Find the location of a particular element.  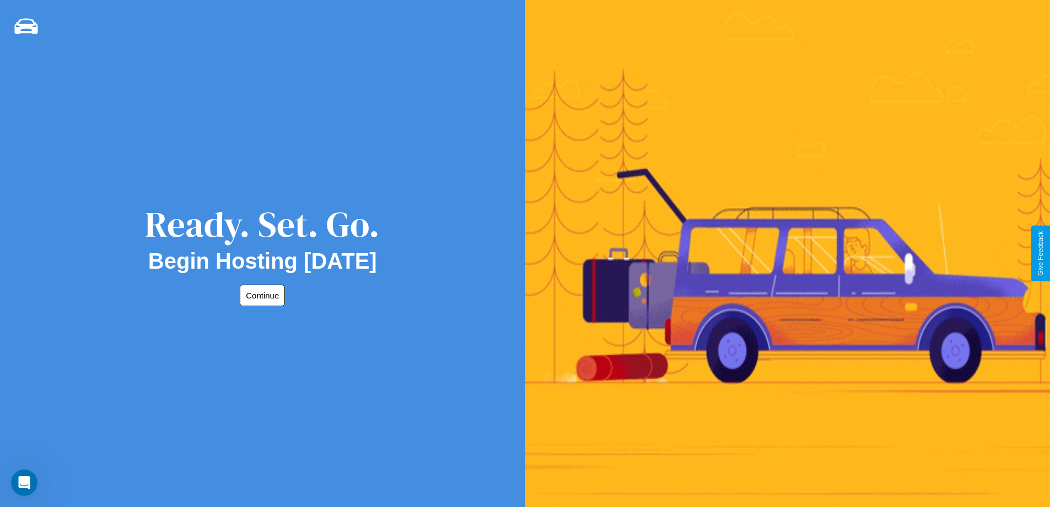

div: Ready. Set. Go. is located at coordinates (262, 224).